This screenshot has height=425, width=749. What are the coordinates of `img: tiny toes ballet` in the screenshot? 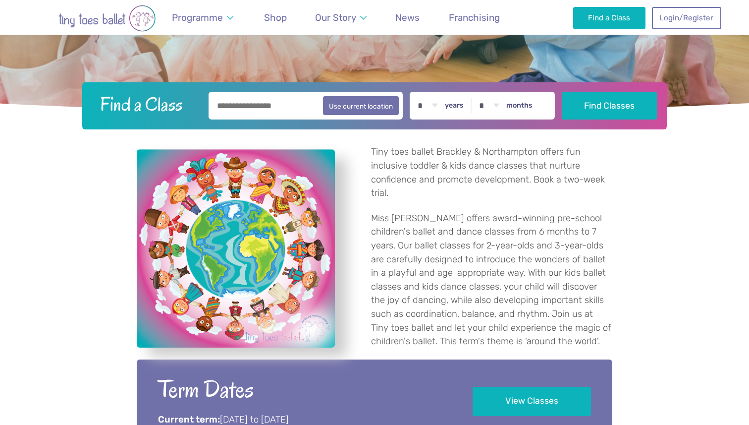 It's located at (107, 18).